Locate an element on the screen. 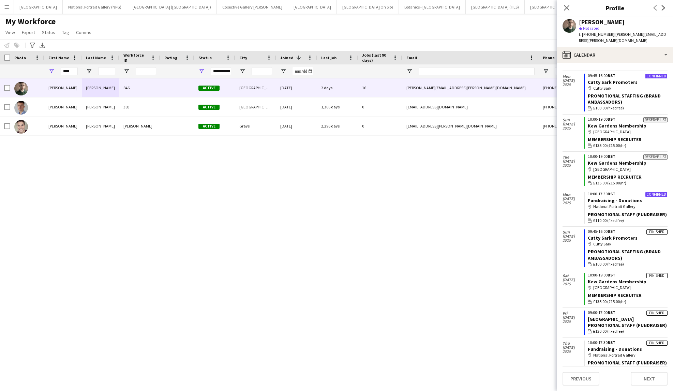 The image size is (673, 391). span: £110.00 (fixed fee) is located at coordinates (609, 369).